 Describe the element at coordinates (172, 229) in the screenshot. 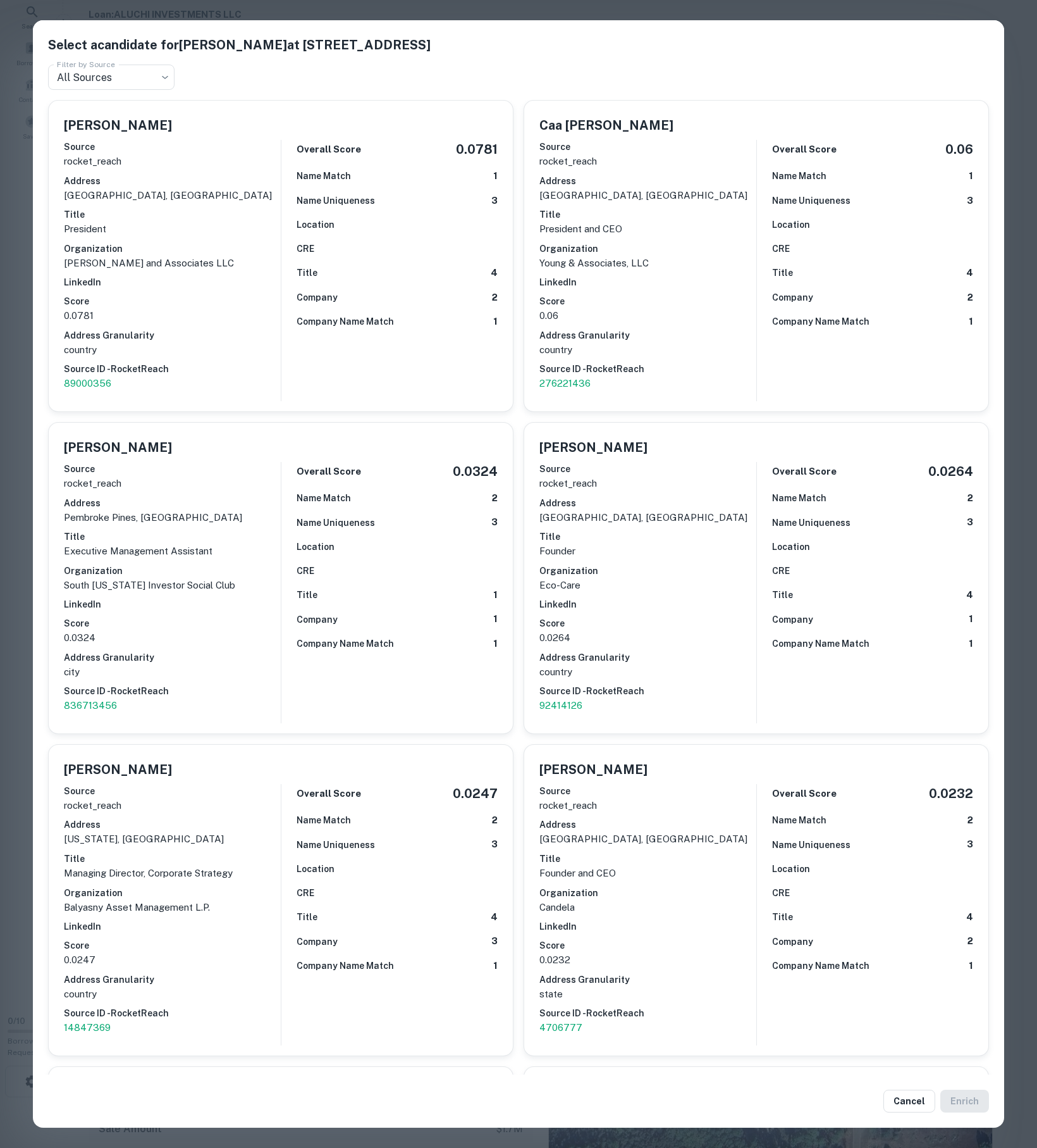

I see `p: President` at that location.